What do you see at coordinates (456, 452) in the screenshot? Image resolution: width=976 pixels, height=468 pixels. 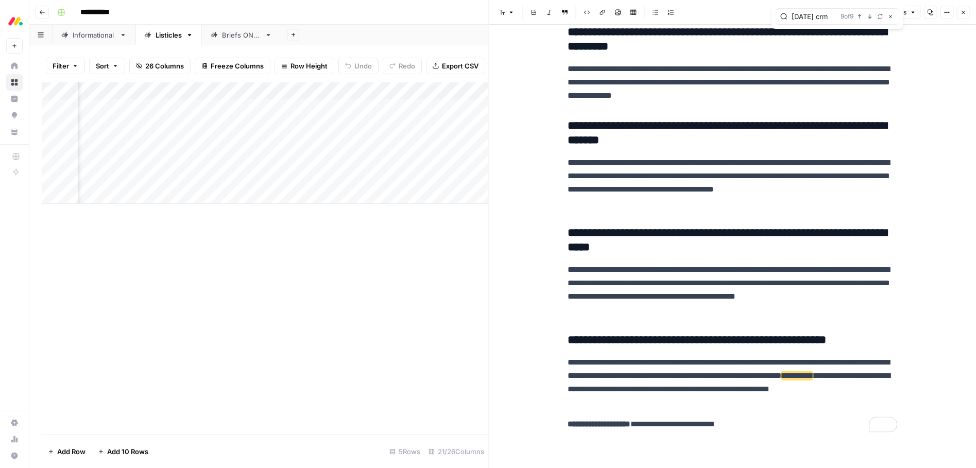 I see `div: 21/26 Columns` at bounding box center [456, 452].